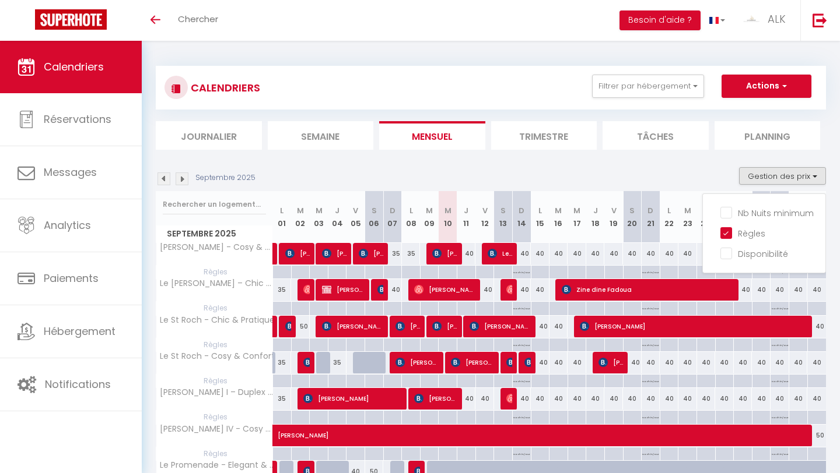 The image size is (840, 473). I want to click on th: 04, so click(337, 217).